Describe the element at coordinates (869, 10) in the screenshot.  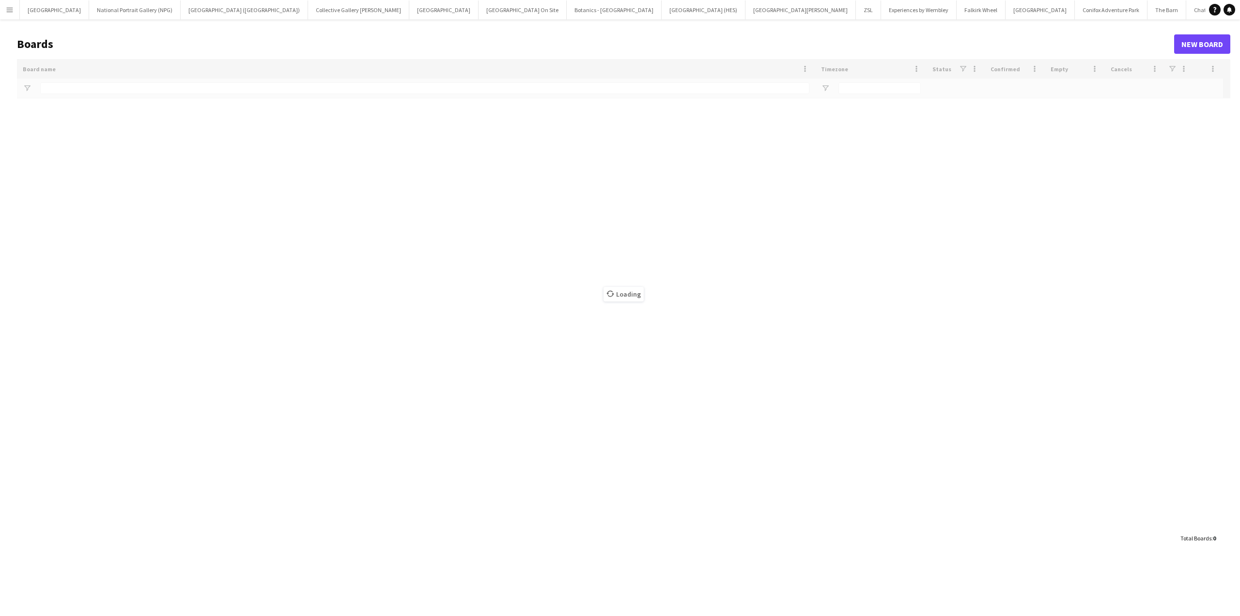
I see `button: ZSL` at that location.